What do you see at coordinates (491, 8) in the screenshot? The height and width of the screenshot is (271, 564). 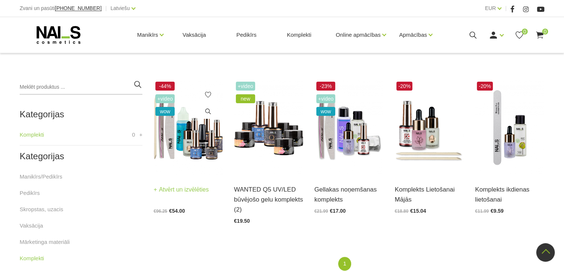 I see `a: EUR` at bounding box center [491, 8].